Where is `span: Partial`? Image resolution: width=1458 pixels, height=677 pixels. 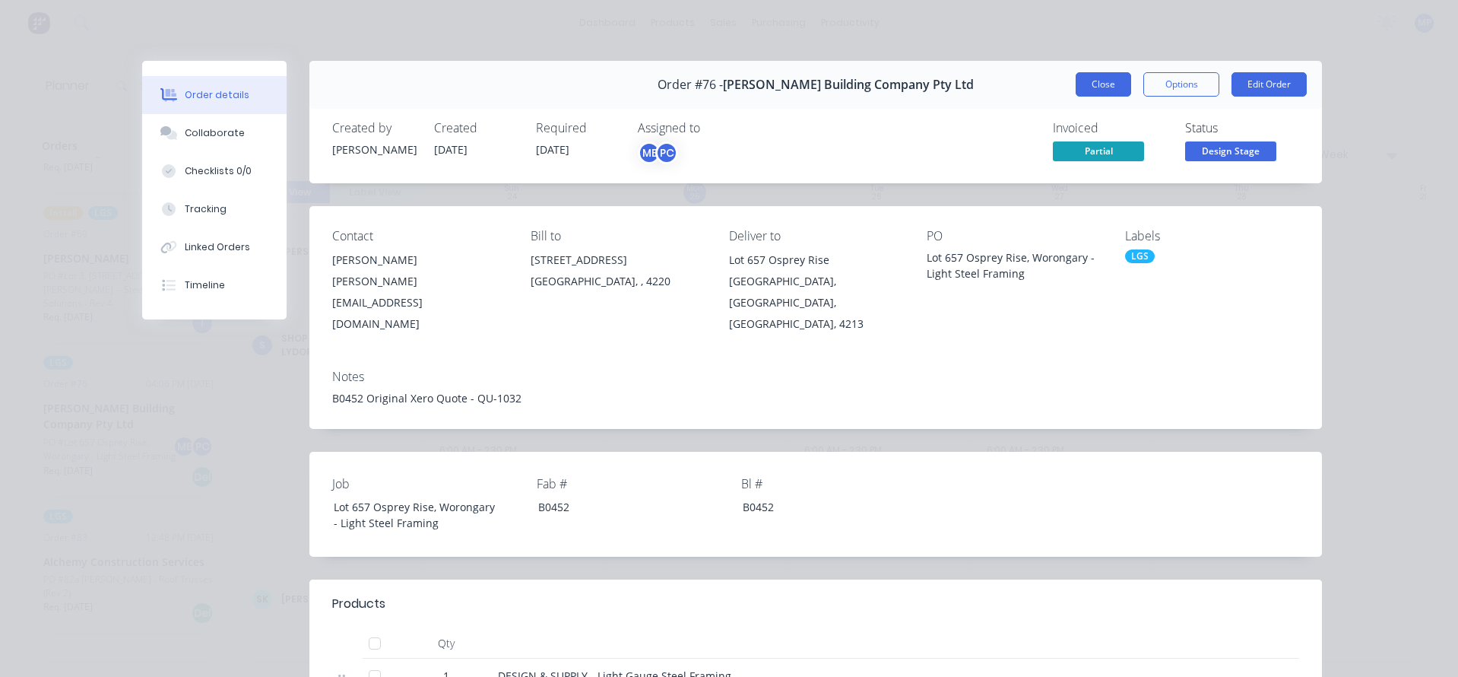
span: Partial is located at coordinates (1099, 151).